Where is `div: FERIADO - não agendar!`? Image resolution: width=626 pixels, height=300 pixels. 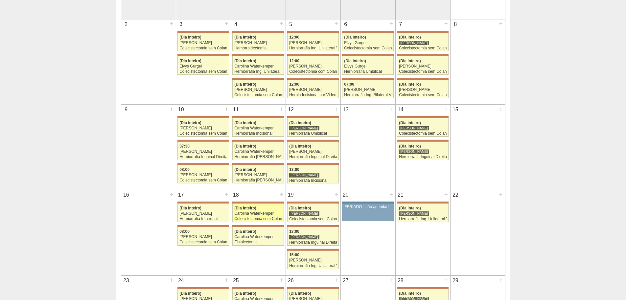
div: FERIADO - não agendar! is located at coordinates (368, 206).